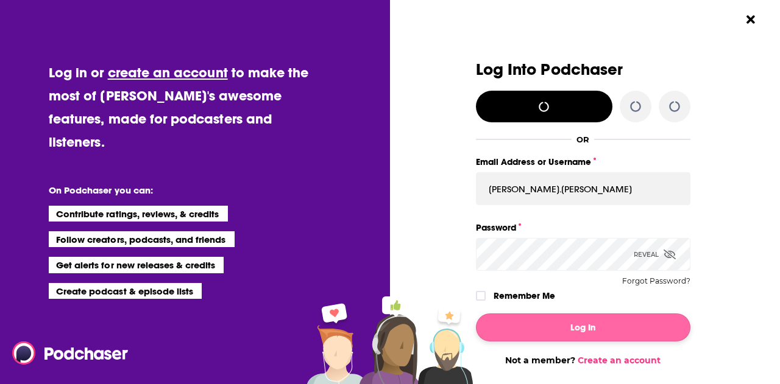  What do you see at coordinates (582, 140) in the screenshot?
I see `div: OR` at bounding box center [582, 140].